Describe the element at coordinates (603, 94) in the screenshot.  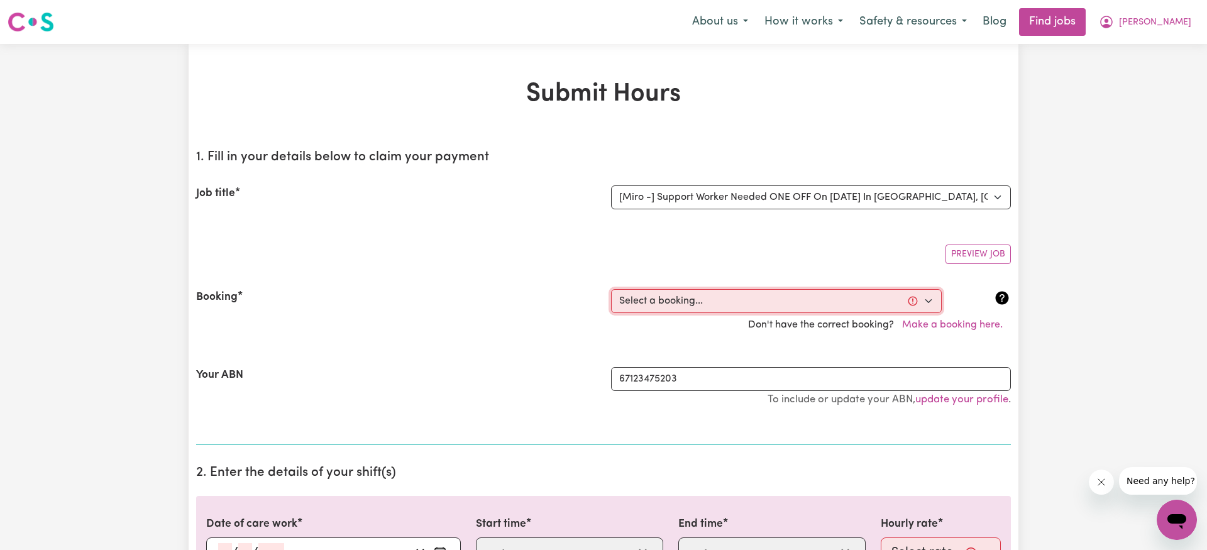
I see `h1: Submit Hours` at that location.